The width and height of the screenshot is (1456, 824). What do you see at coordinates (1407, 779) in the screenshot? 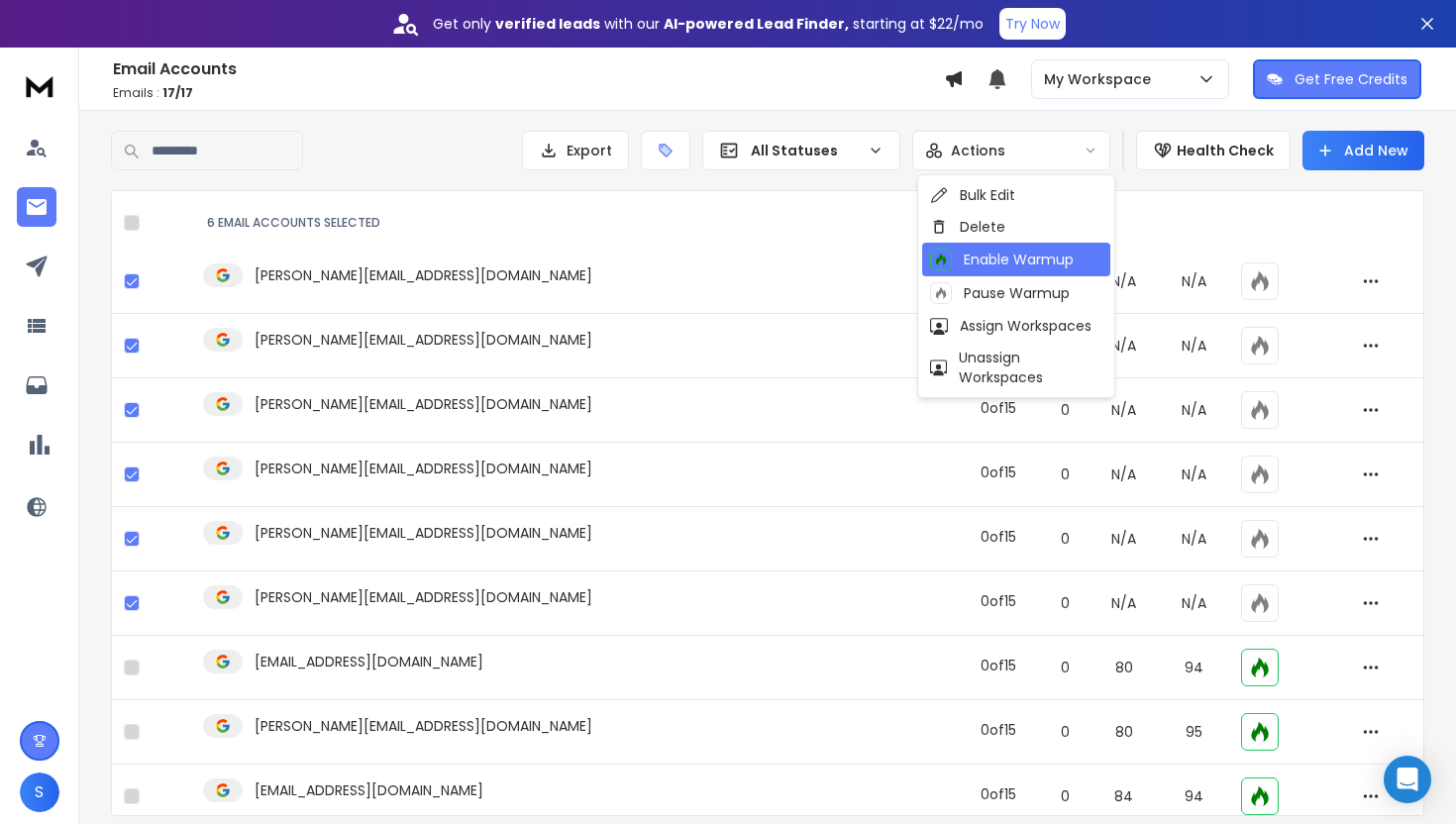
I see `div: Open Intercom Messenger` at bounding box center [1407, 779].